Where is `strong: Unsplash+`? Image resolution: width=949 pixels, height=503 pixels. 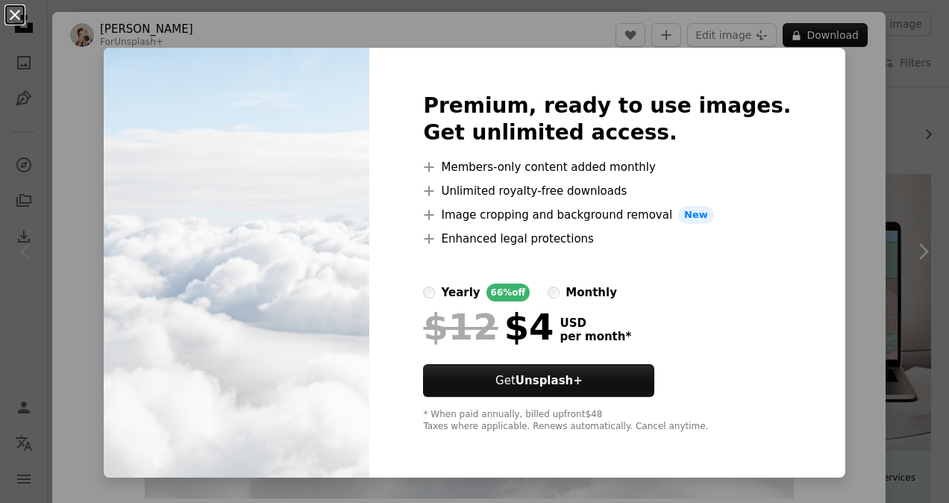
strong: Unsplash+ is located at coordinates (549, 380).